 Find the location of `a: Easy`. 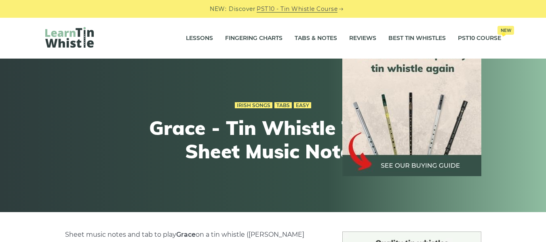

a: Easy is located at coordinates (303, 106).